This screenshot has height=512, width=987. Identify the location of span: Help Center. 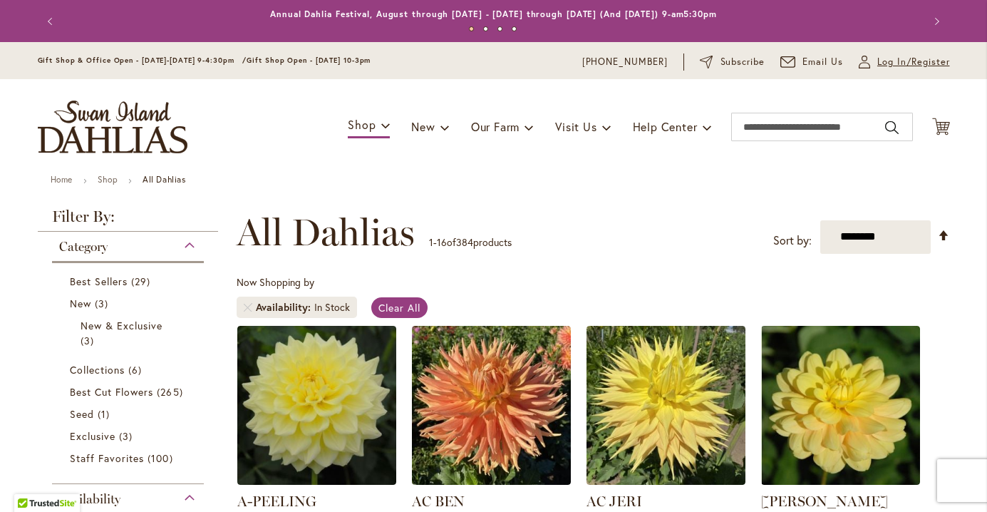
(665, 126).